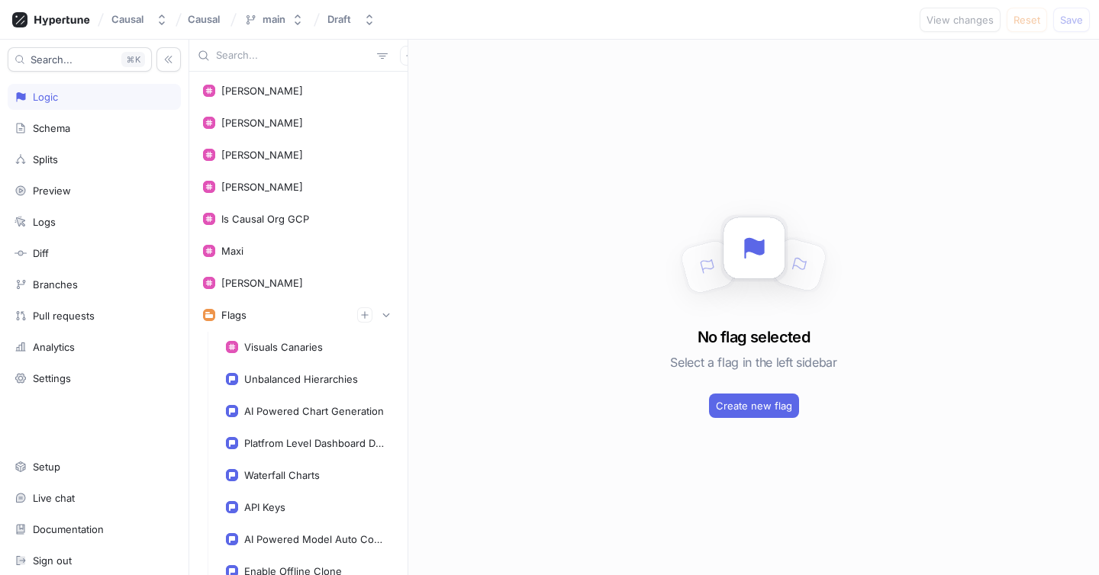  Describe the element at coordinates (753, 362) in the screenshot. I see `h5: Select a flag in the left sidebar` at that location.